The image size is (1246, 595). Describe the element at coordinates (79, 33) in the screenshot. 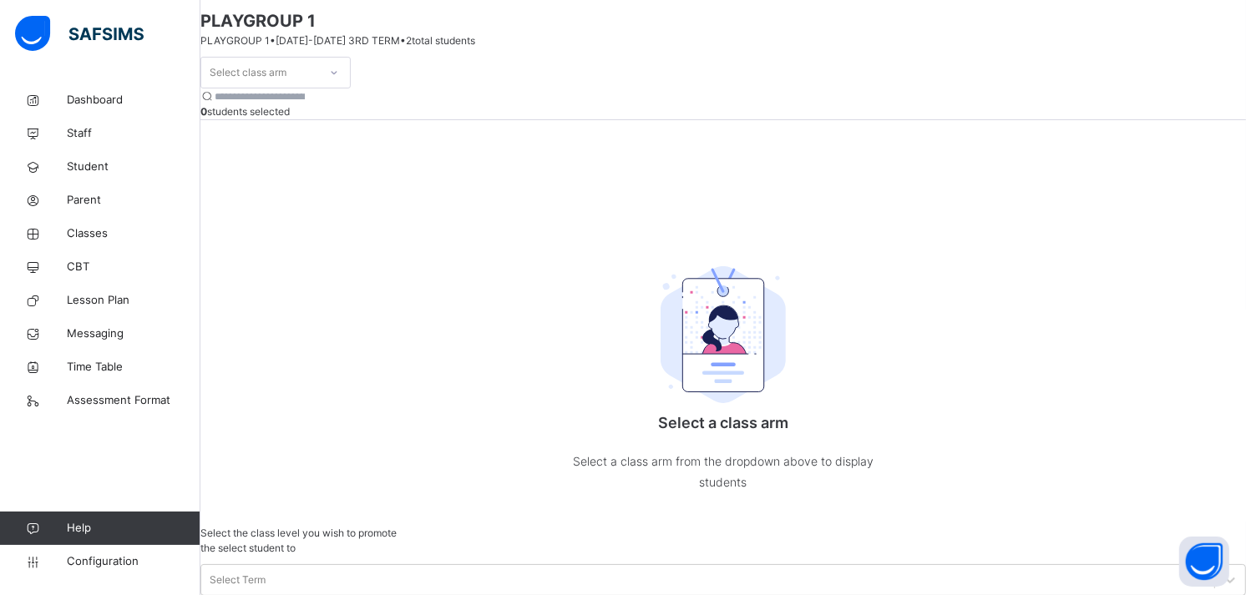

I see `img: safsims` at that location.